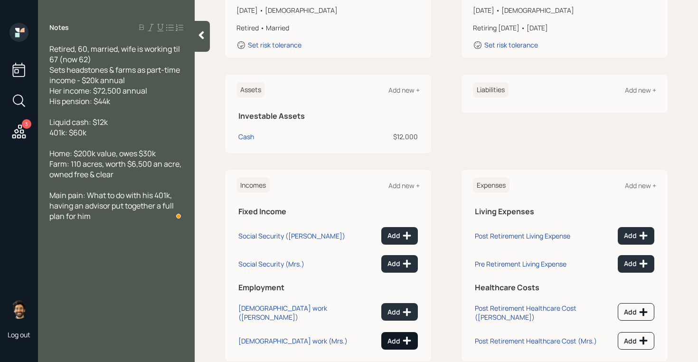 This screenshot has width=698, height=362. Describe the element at coordinates (59, 28) in the screenshot. I see `label: Notes` at that location.